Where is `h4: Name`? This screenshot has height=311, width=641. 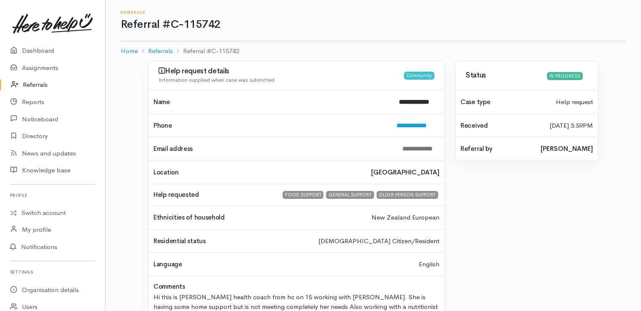 h4: Name is located at coordinates (271, 102).